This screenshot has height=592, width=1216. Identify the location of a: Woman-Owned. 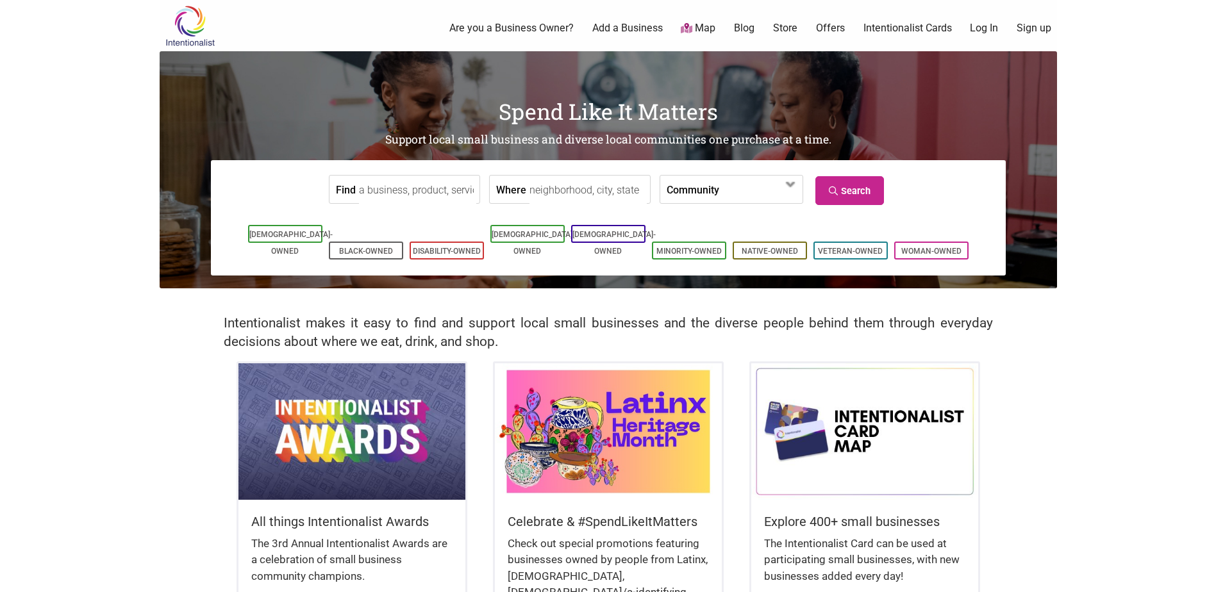
(931, 251).